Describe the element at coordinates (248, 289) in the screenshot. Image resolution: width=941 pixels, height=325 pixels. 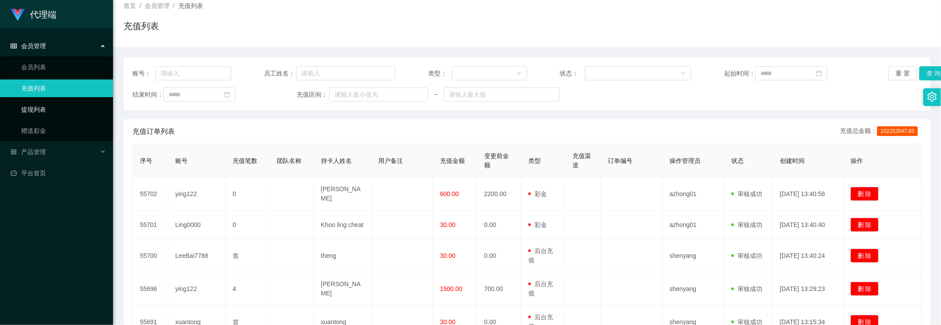
I see `td: 4` at that location.